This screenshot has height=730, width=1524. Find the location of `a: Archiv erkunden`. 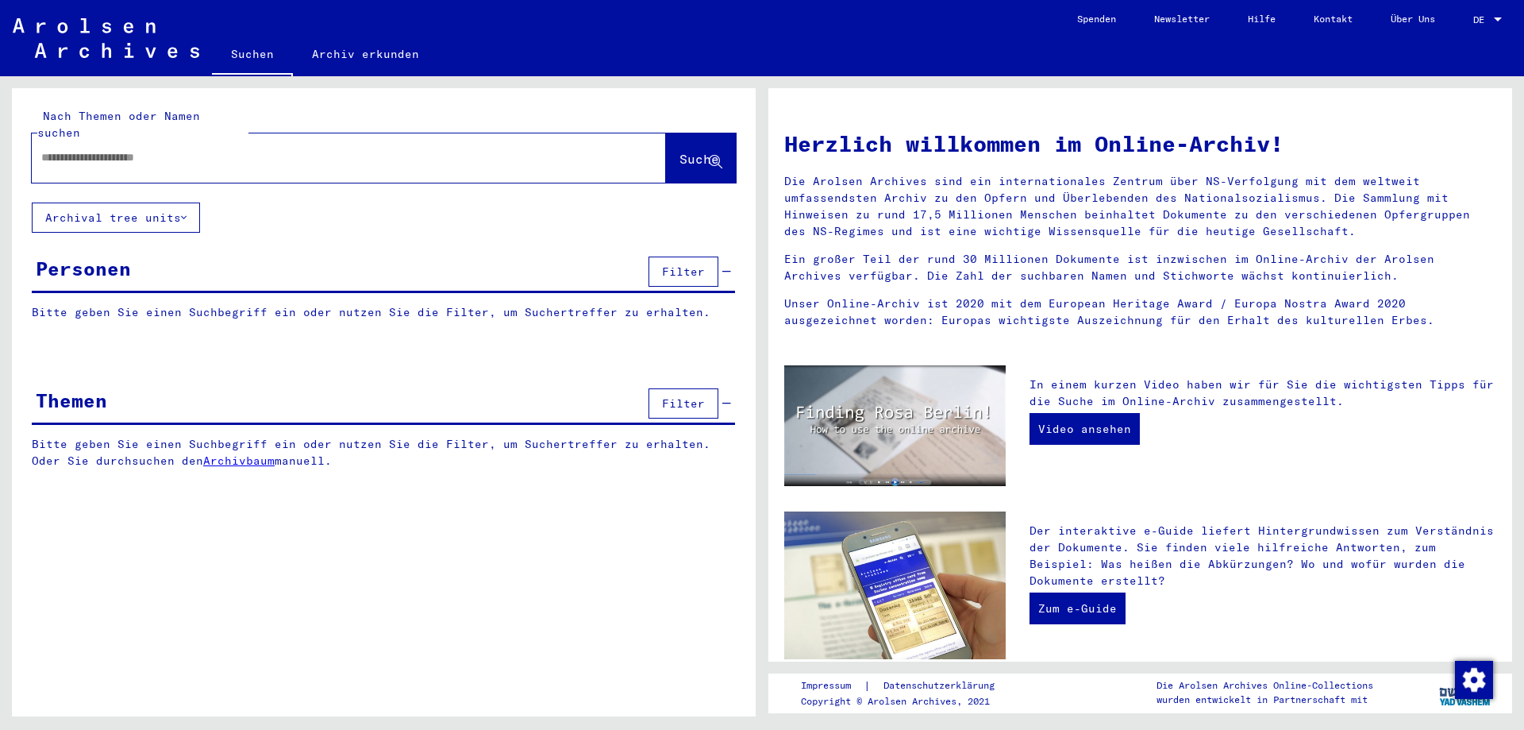

a: Archiv erkunden is located at coordinates (365, 54).